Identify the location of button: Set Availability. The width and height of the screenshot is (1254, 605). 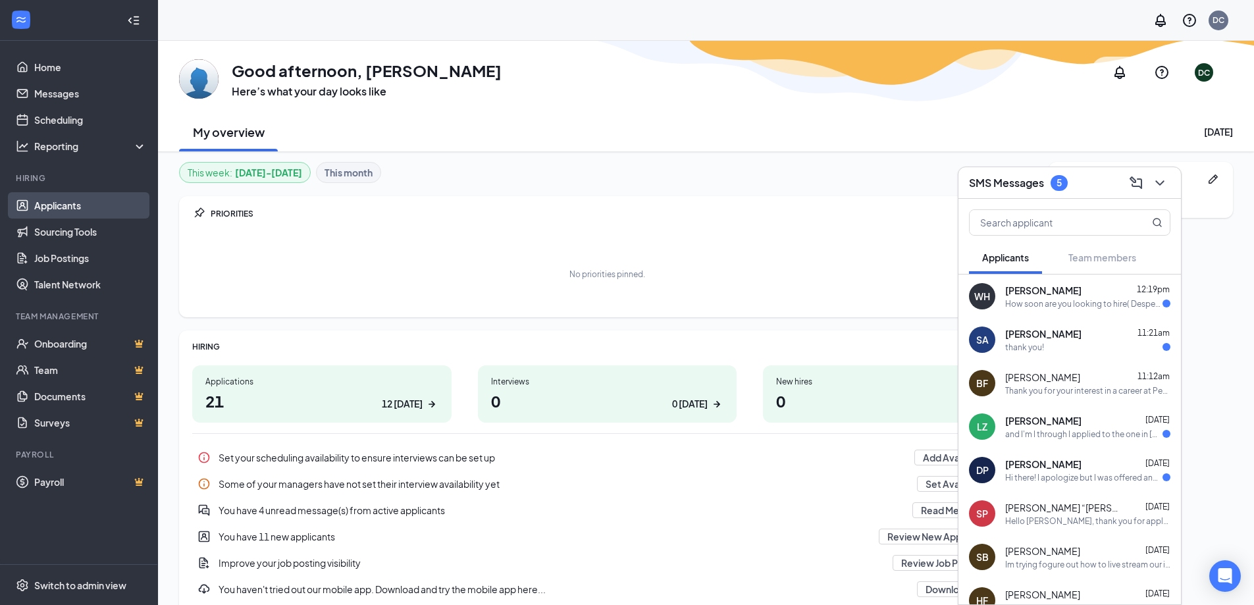
(958, 484).